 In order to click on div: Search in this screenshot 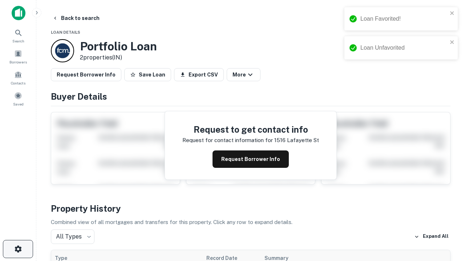, I will do `click(18, 36)`.